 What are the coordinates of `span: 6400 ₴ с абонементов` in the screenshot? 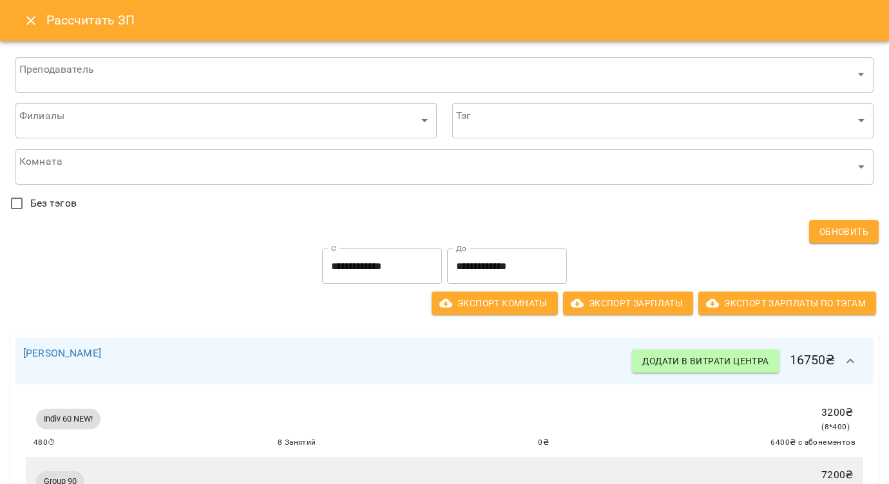 It's located at (813, 443).